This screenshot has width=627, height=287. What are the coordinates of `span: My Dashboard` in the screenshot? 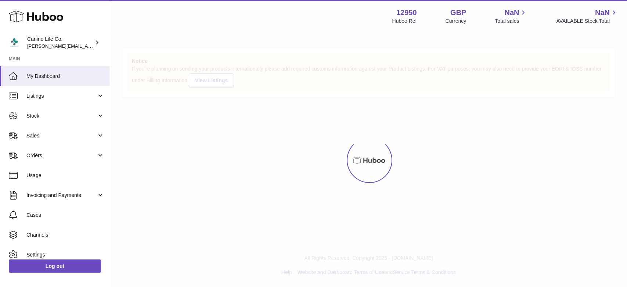 It's located at (65, 76).